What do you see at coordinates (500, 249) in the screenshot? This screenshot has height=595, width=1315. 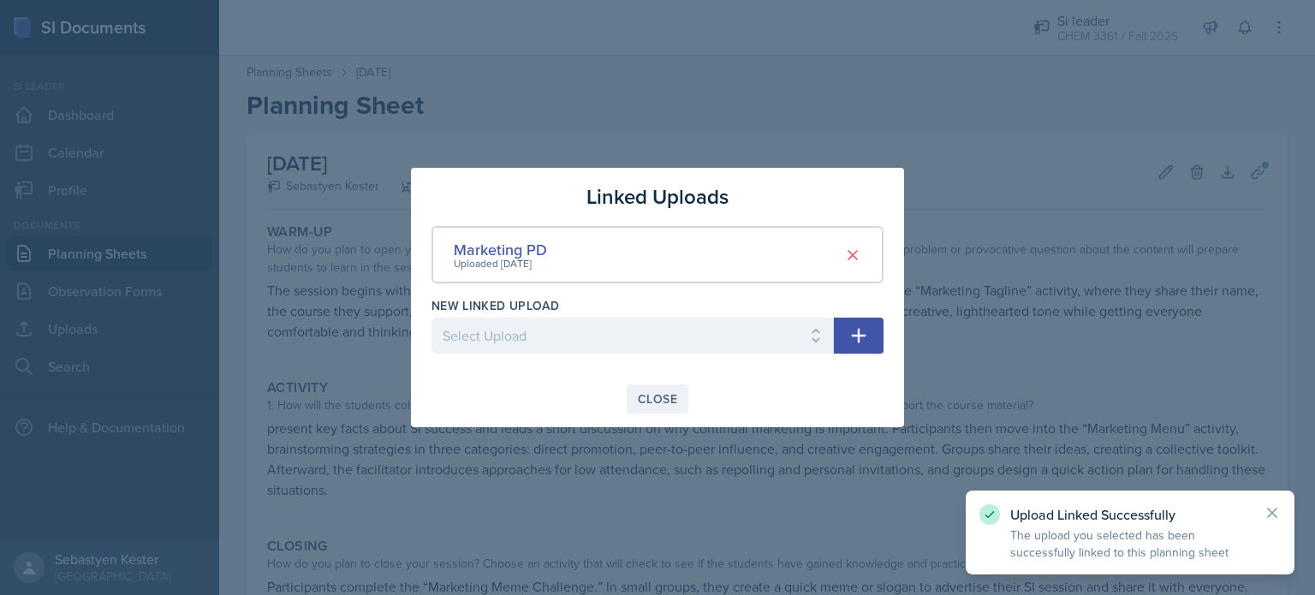 I see `div: Marketing PD` at bounding box center [500, 249].